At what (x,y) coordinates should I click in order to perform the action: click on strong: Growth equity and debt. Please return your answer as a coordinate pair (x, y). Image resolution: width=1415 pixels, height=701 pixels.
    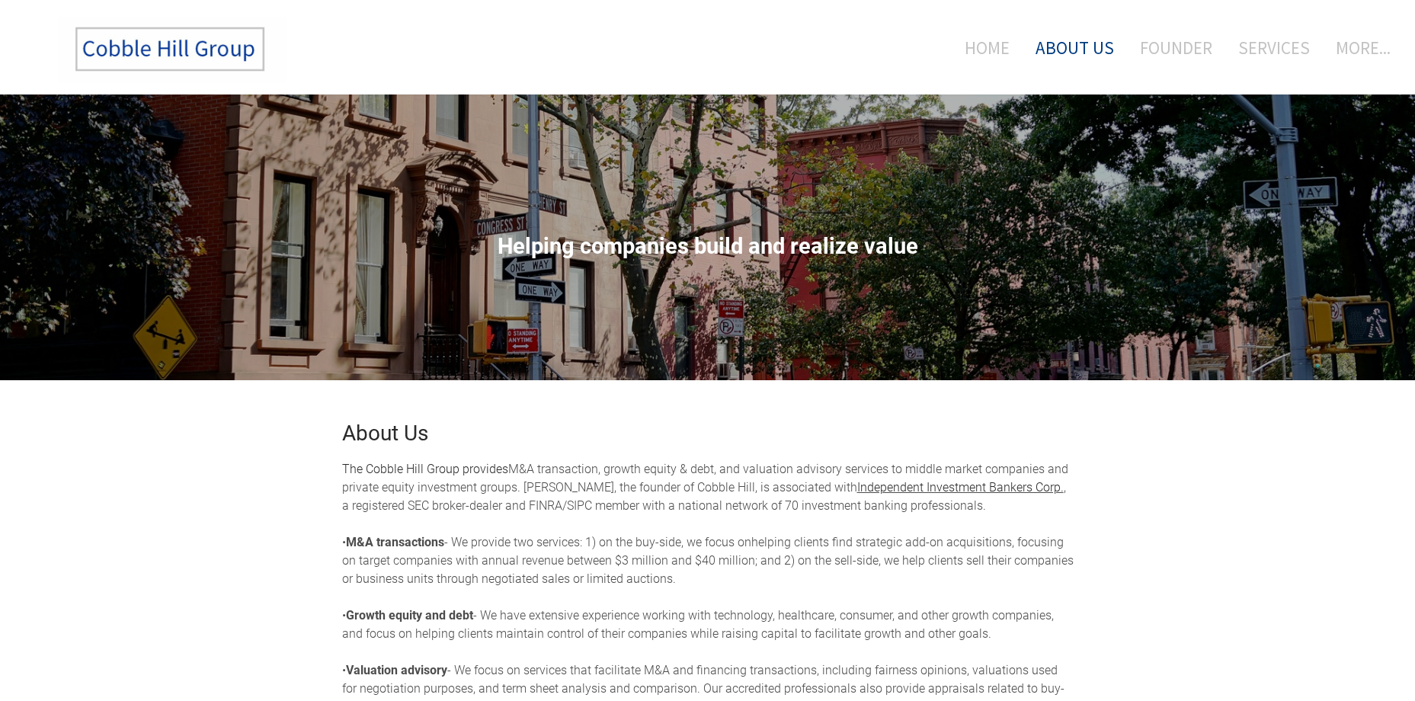
    Looking at the image, I should click on (409, 615).